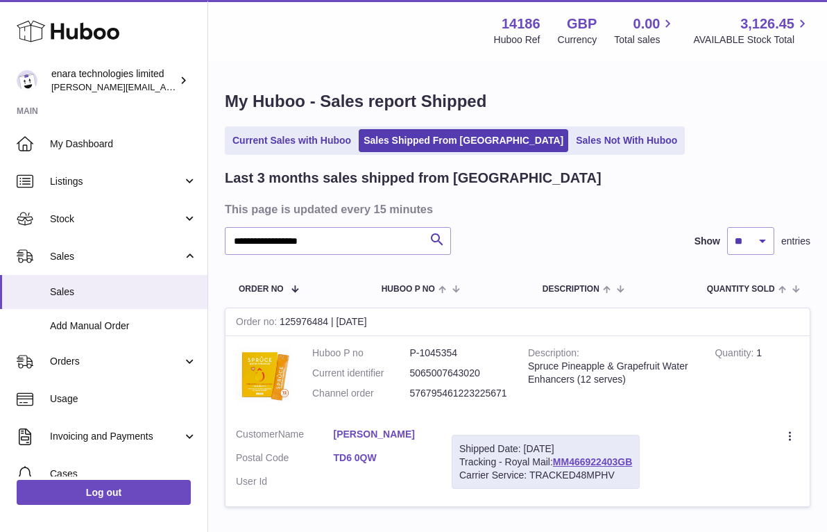  I want to click on div: Huboo Ref, so click(517, 40).